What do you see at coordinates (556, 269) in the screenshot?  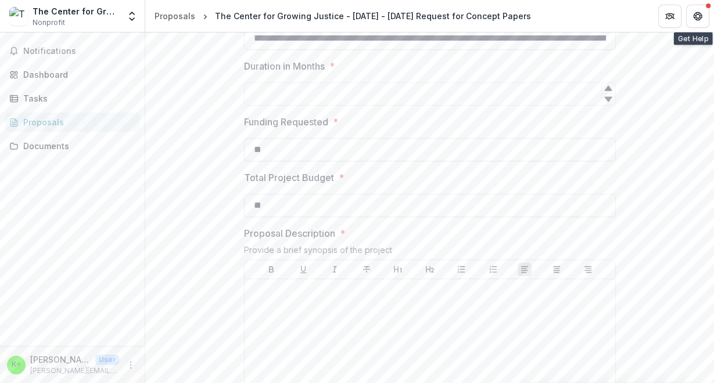 I see `button: Align Center` at bounding box center [556, 269].